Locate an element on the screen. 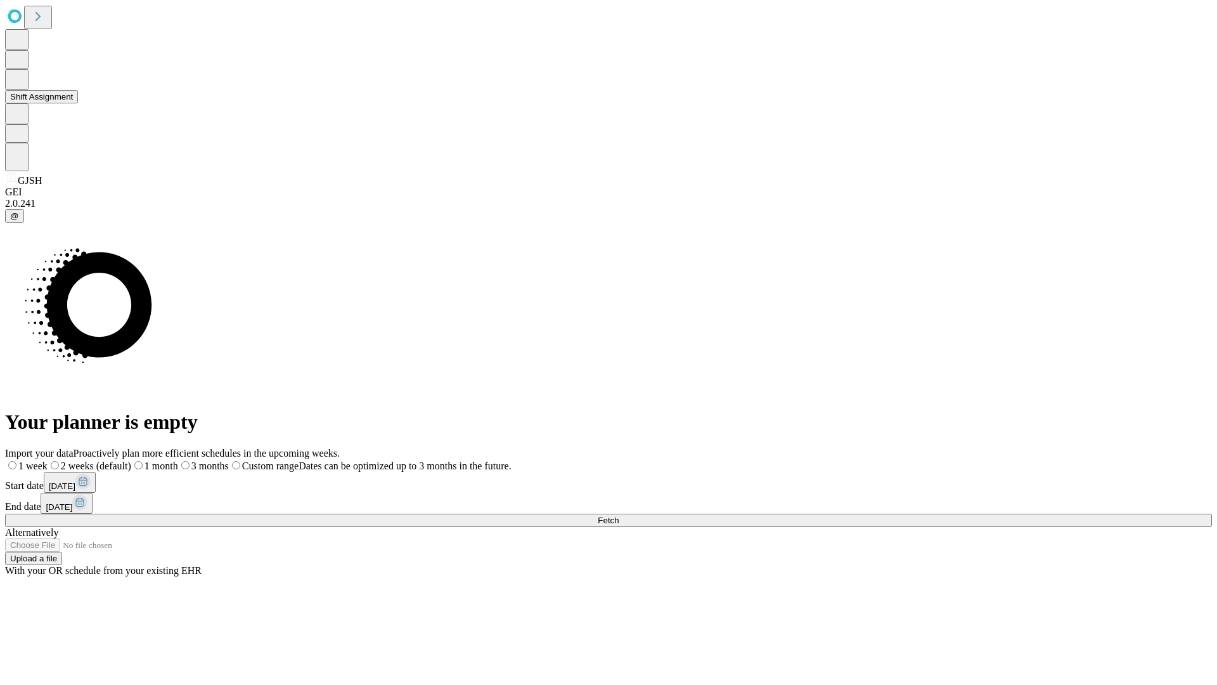 The width and height of the screenshot is (1217, 685). input: 3 months is located at coordinates (185, 465).